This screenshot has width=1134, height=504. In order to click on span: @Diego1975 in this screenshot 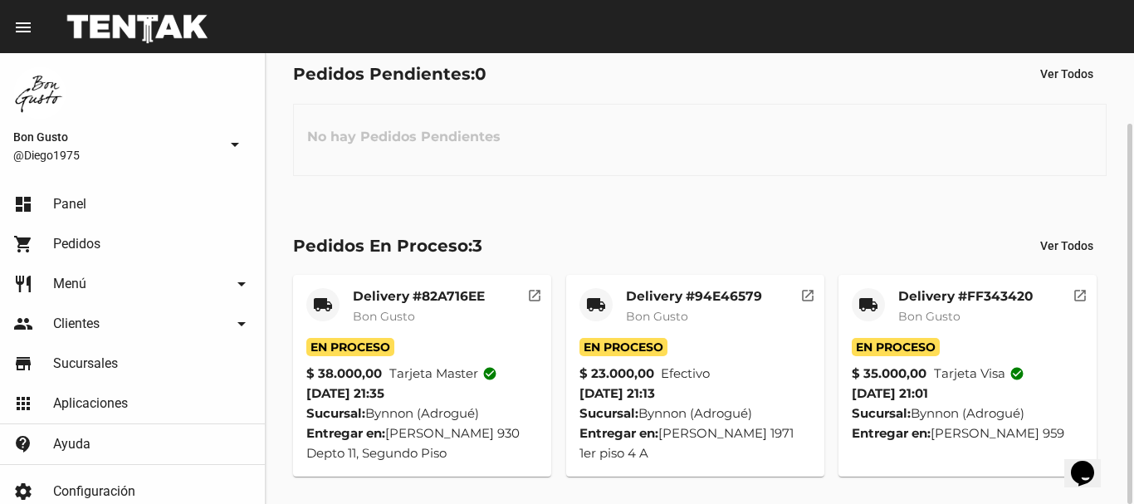, I will do `click(115, 155)`.